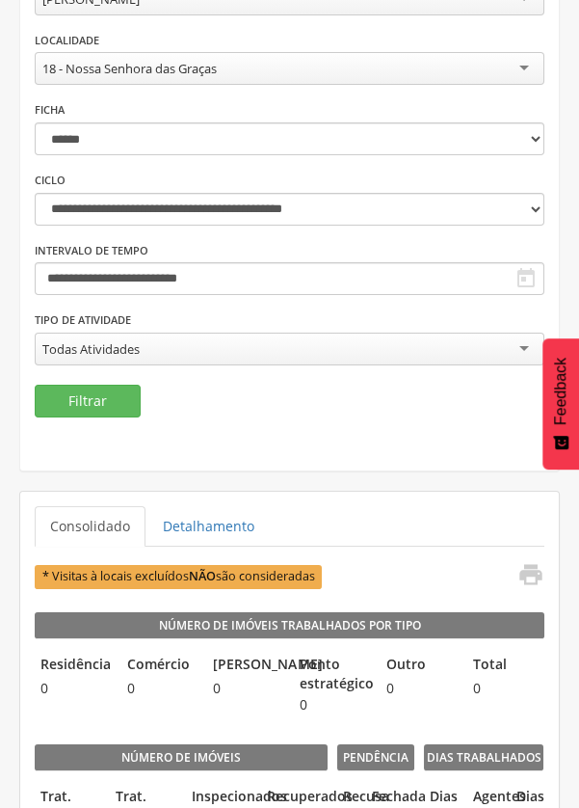  Describe the element at coordinates (333, 674) in the screenshot. I see `legend: Ponto estratégico` at that location.